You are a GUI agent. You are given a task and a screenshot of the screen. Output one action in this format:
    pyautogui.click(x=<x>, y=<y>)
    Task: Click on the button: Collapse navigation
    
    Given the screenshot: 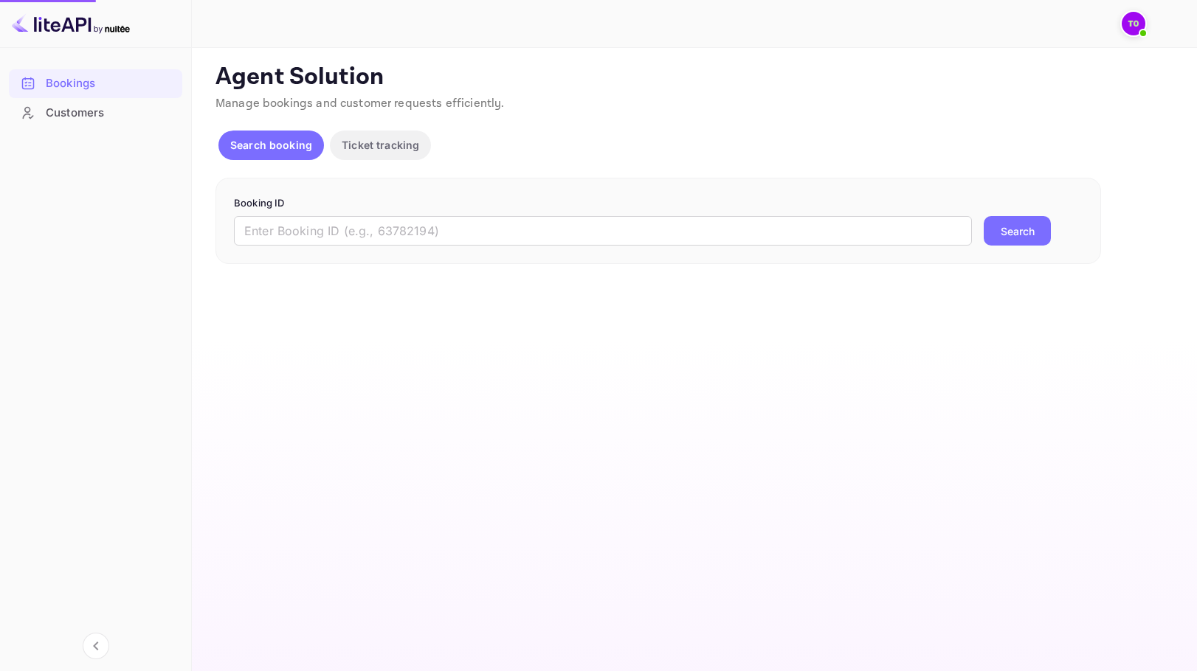 What is the action you would take?
    pyautogui.click(x=96, y=646)
    